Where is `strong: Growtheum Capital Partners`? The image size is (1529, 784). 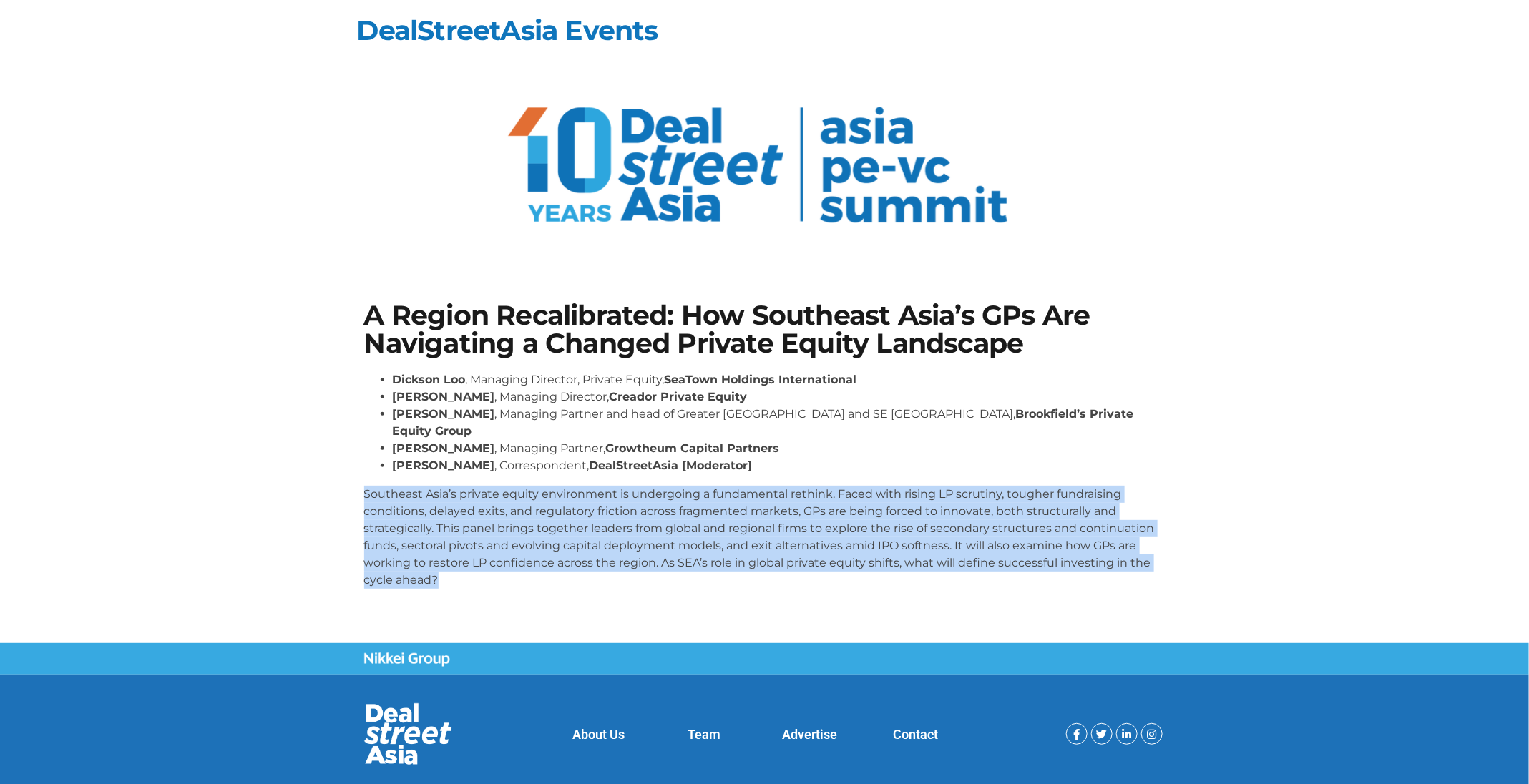 strong: Growtheum Capital Partners is located at coordinates (692, 448).